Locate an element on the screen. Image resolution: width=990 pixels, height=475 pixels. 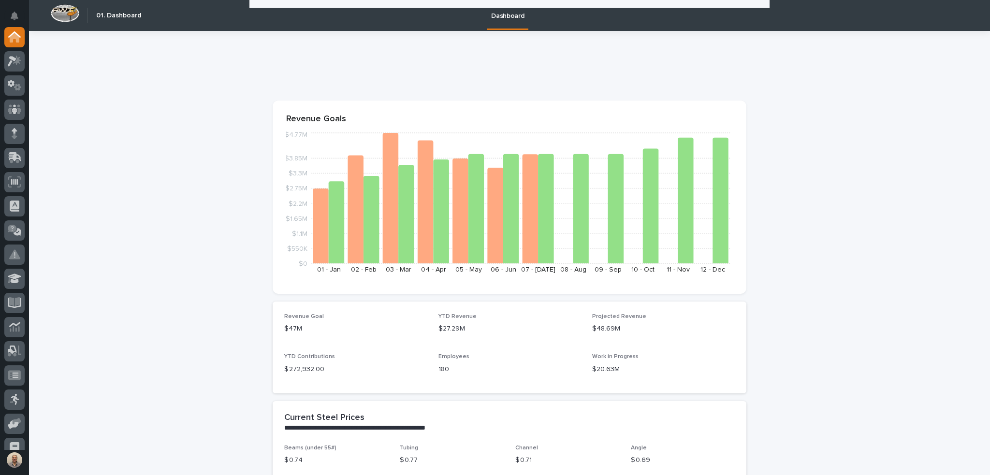
p: $27.29M is located at coordinates (510, 329).